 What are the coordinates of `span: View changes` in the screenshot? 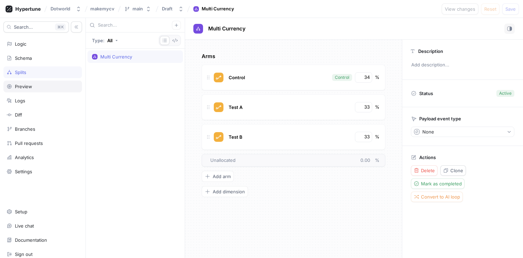 It's located at (460, 9).